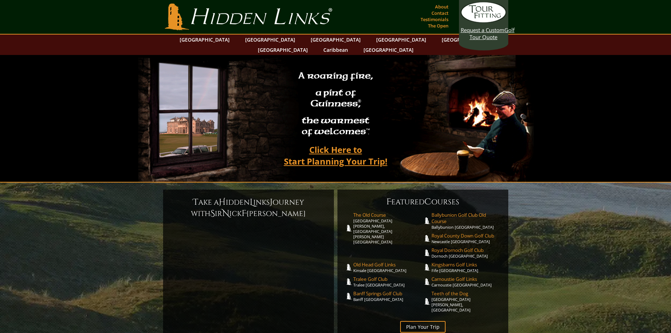 The height and width of the screenshot is (333, 671). I want to click on span: Royal Dornoch Golf Club, so click(466, 250).